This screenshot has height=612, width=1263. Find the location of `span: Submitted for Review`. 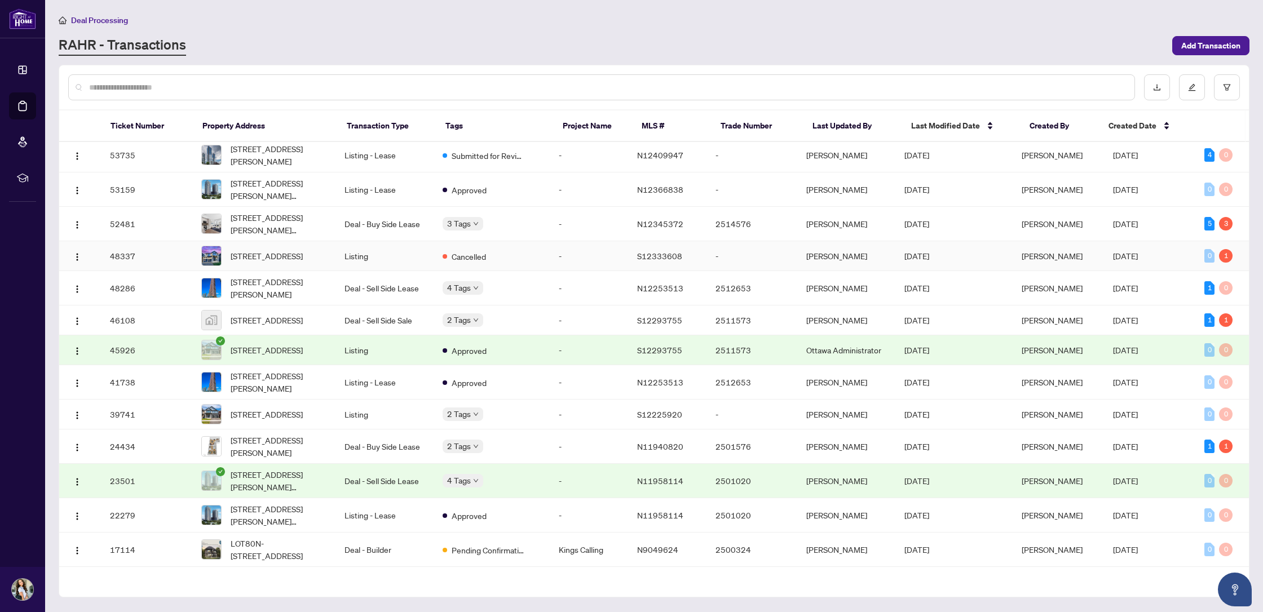

span: Submitted for Review is located at coordinates (488, 156).